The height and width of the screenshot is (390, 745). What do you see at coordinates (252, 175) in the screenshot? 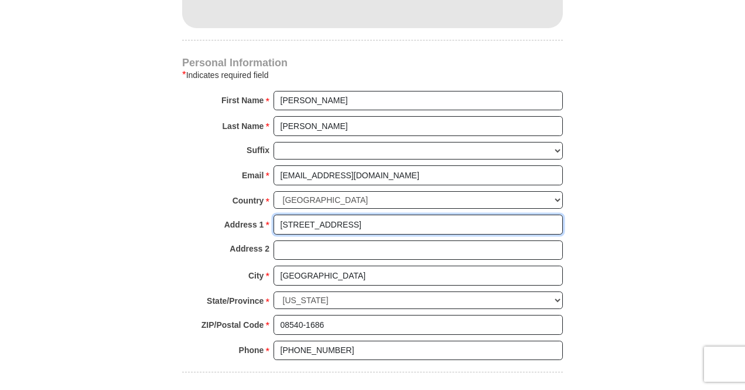
I see `strong: Email` at bounding box center [252, 175].